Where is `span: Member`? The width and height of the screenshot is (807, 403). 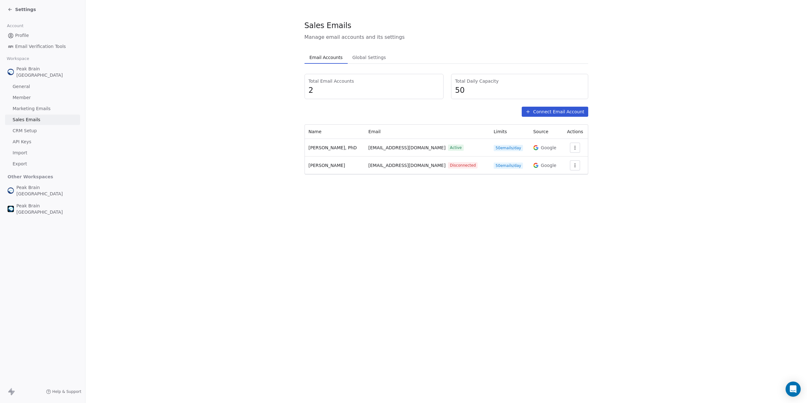 span: Member is located at coordinates (22, 97).